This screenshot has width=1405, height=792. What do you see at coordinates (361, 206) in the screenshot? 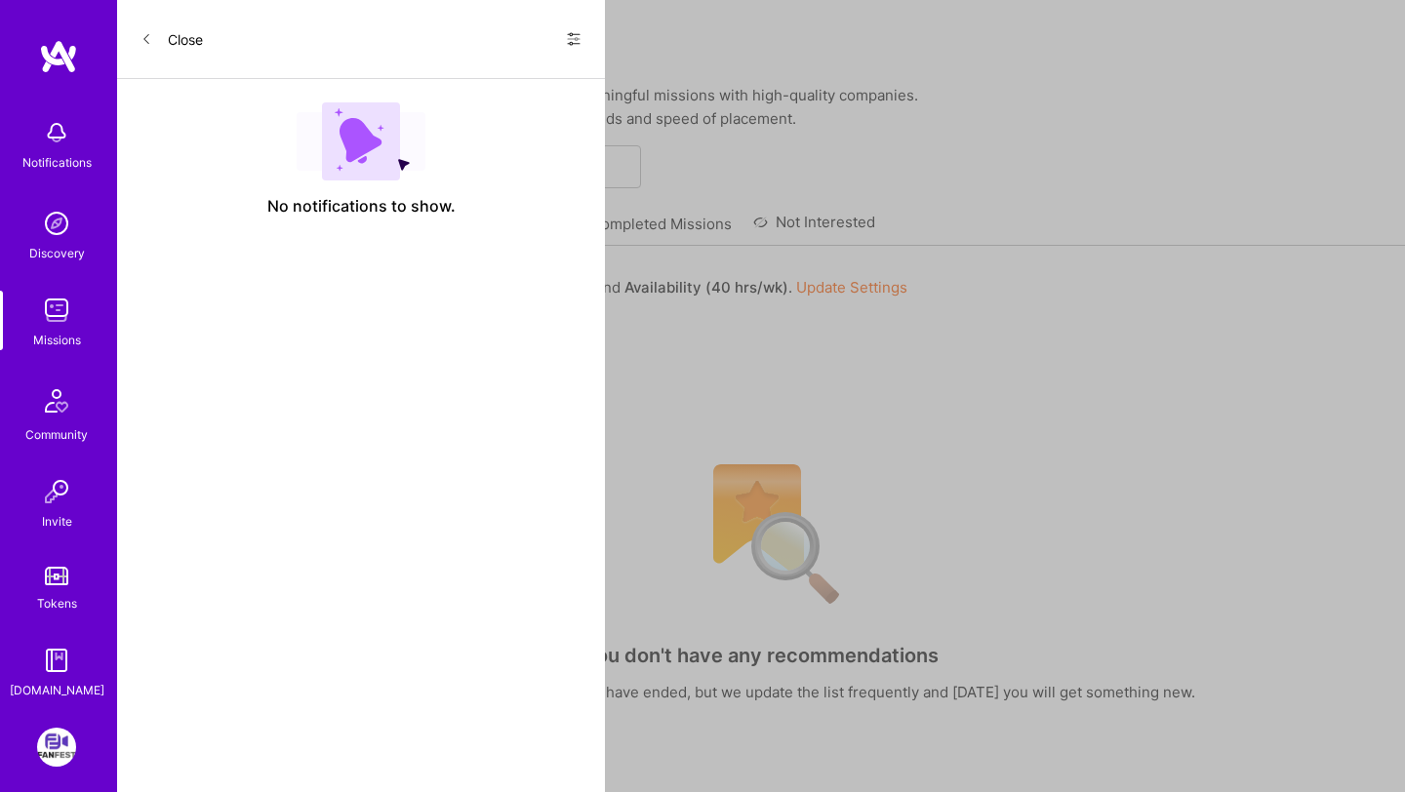
I see `span: No notifications to show.` at bounding box center [361, 206].